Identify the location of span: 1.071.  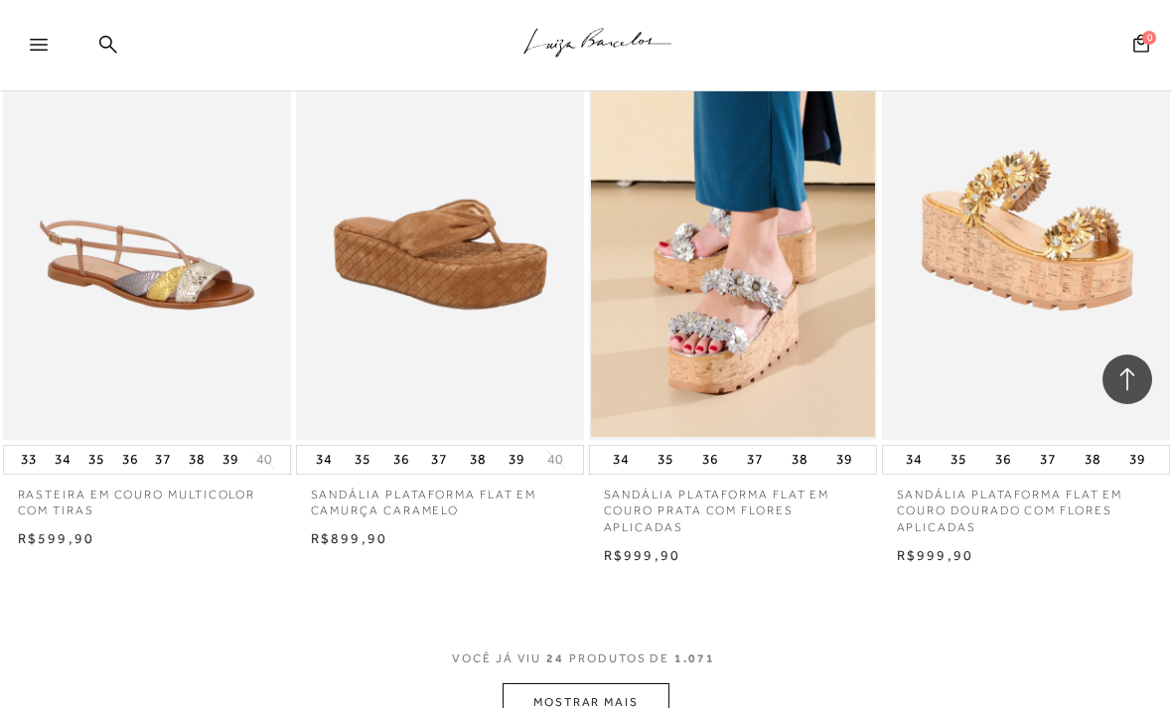
(694, 659).